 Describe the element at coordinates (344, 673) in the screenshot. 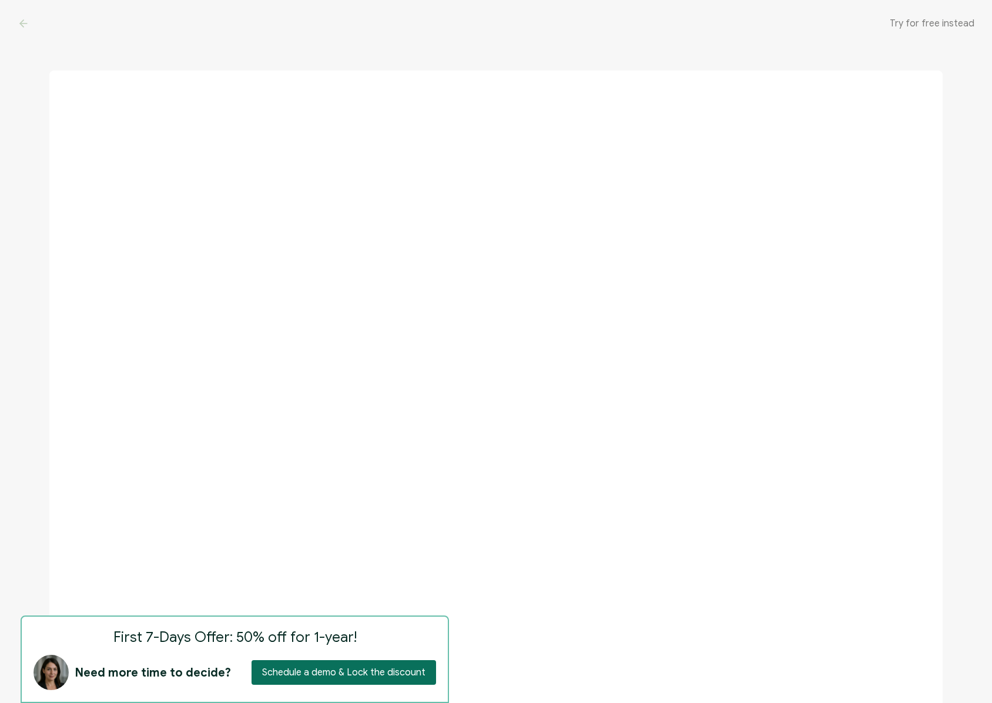

I see `button: Schedule a demo & Lock the discount` at that location.